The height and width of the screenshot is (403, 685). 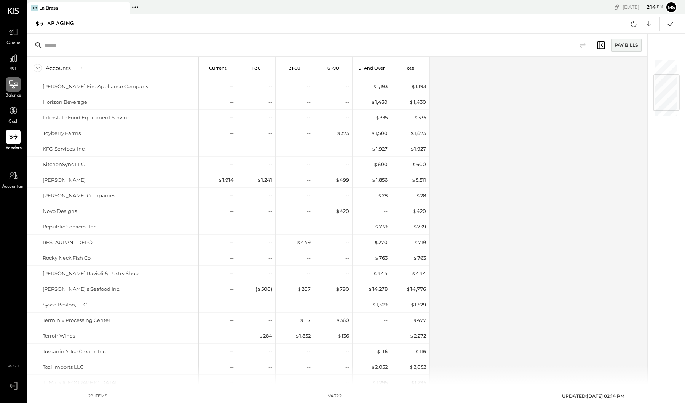 What do you see at coordinates (65, 102) in the screenshot?
I see `div: Horizon Beverage` at bounding box center [65, 102].